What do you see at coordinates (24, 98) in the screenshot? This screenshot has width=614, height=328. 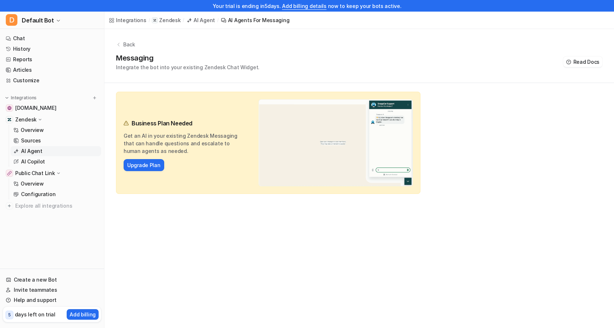 I see `p: Integrations` at bounding box center [24, 98].